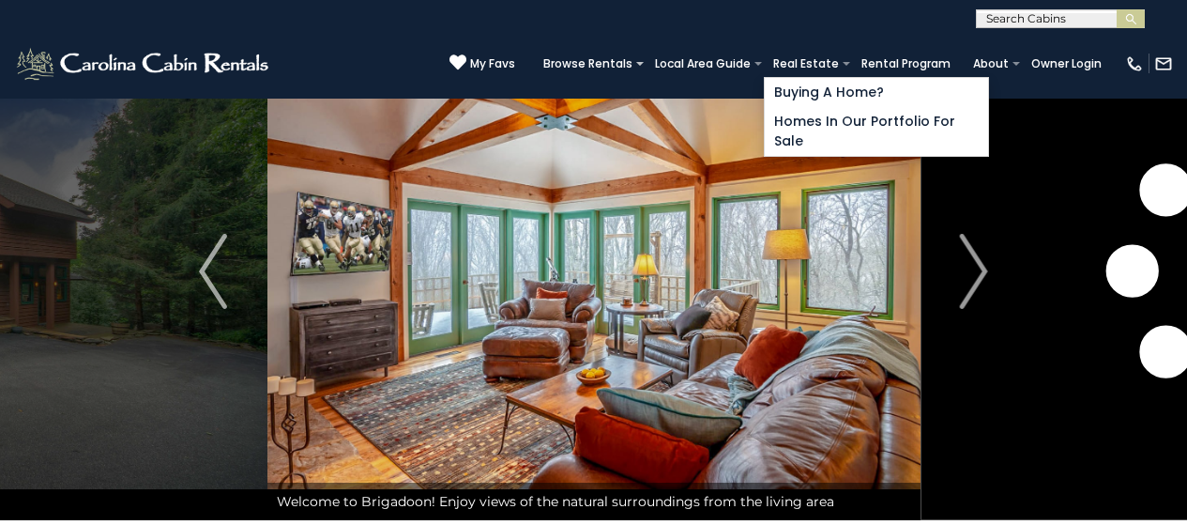  Describe the element at coordinates (703, 64) in the screenshot. I see `a: Local Area Guide` at that location.